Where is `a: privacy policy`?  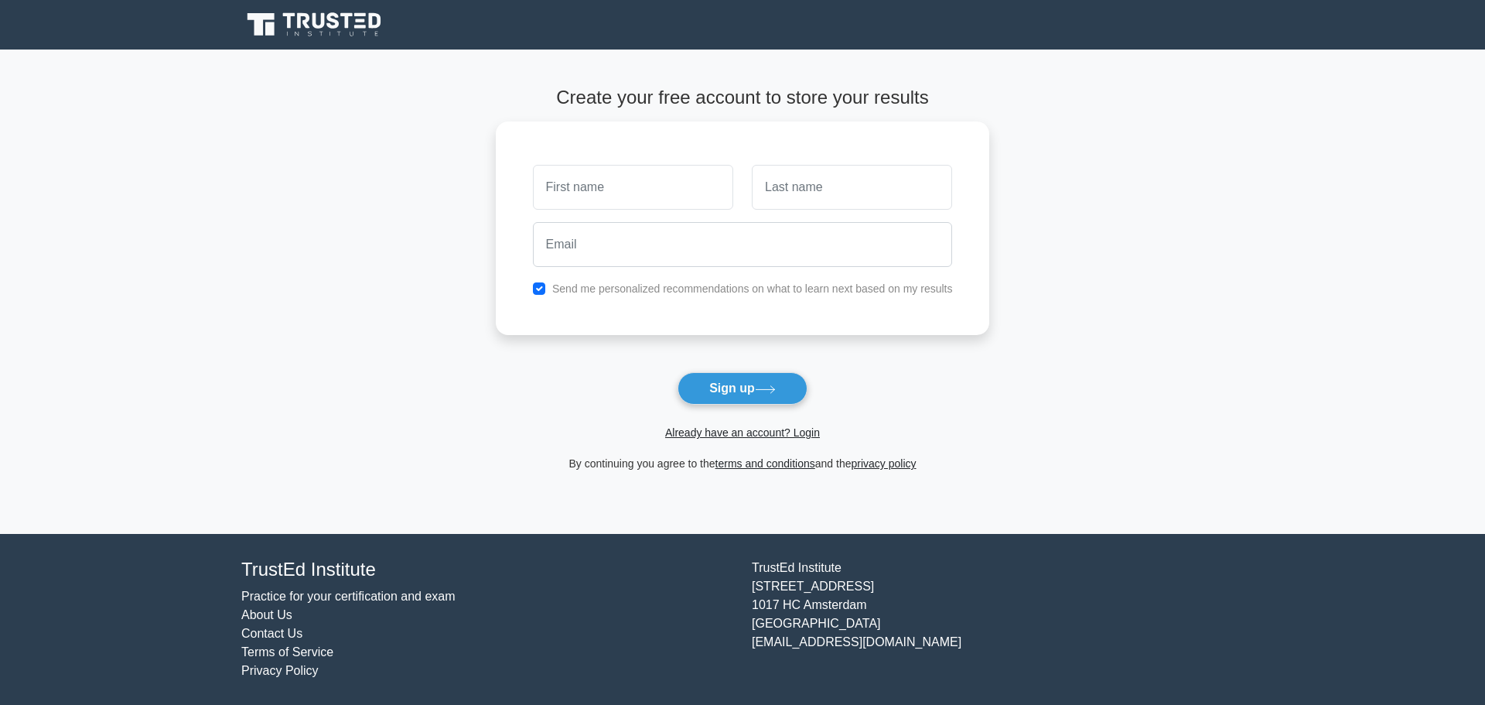
a: privacy policy is located at coordinates (884, 463).